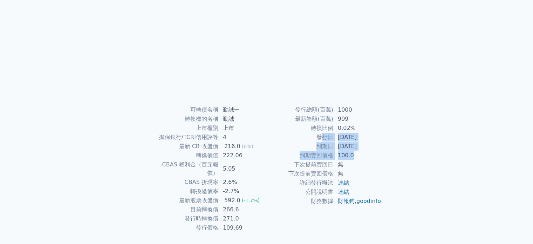 Image resolution: width=533 pixels, height=244 pixels. What do you see at coordinates (243, 137) in the screenshot?
I see `td: 4` at bounding box center [243, 137].